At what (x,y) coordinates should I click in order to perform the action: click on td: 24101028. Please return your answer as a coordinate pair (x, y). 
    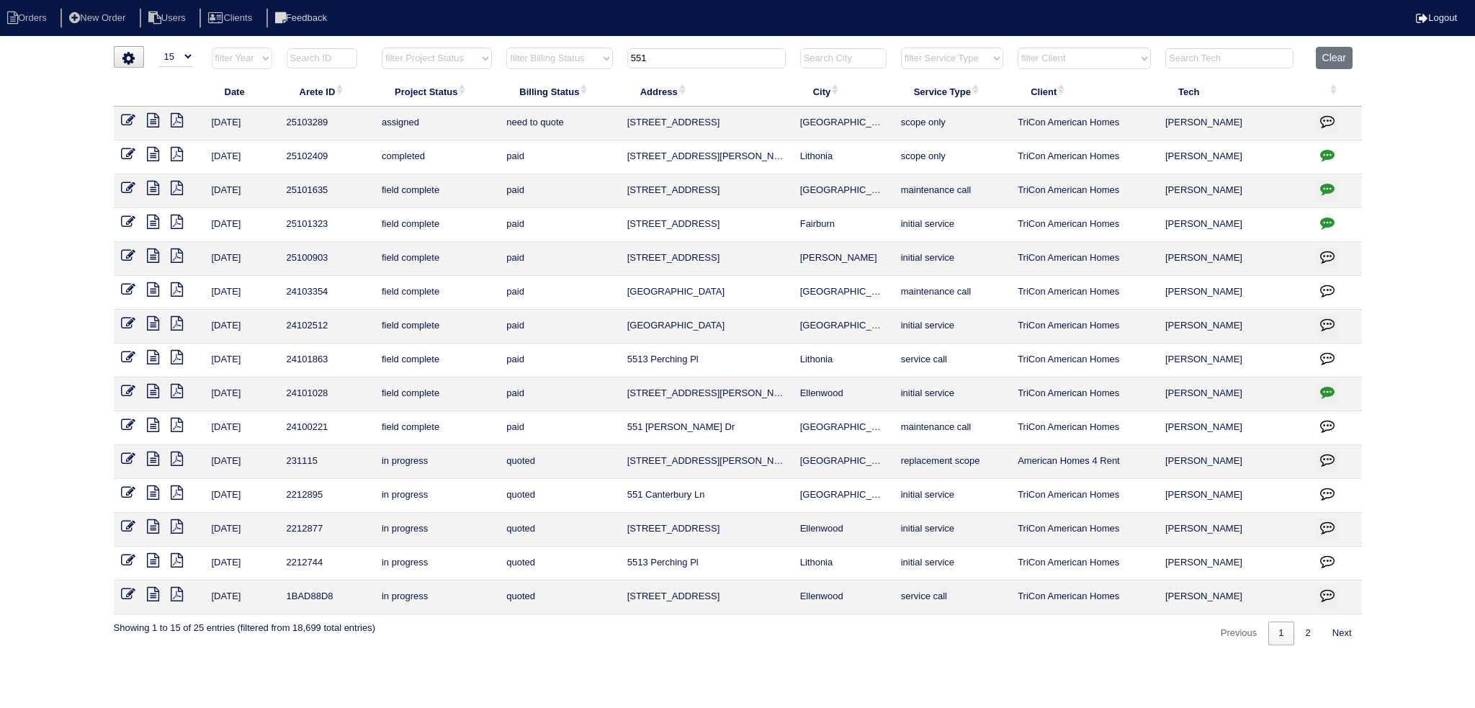
    Looking at the image, I should click on (327, 394).